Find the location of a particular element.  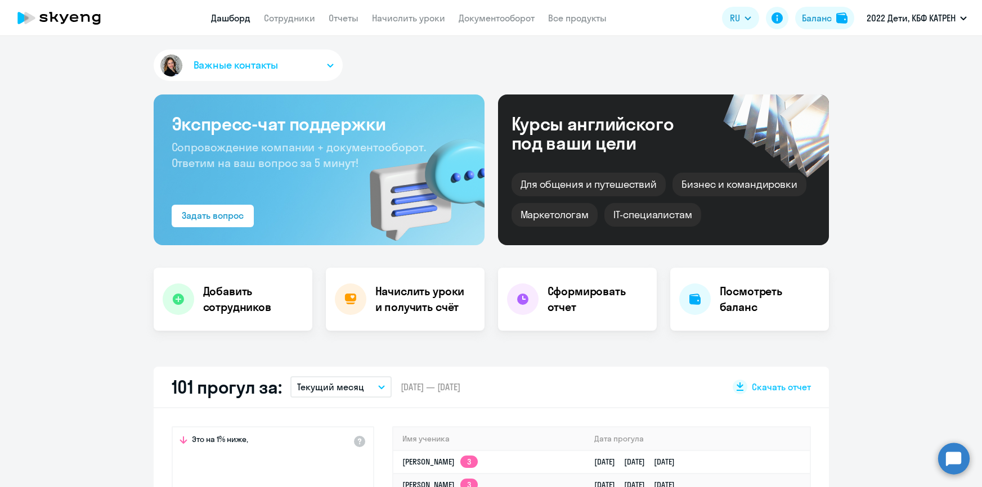

div: Баланс is located at coordinates (816, 18).